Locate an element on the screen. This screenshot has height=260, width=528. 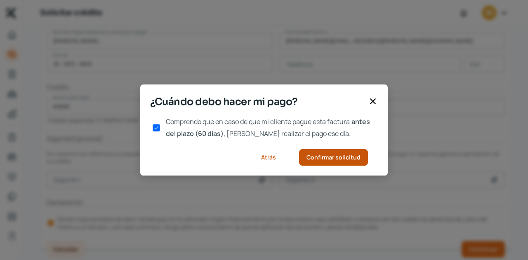
span: antes del plazo (60 días) is located at coordinates (268, 128).